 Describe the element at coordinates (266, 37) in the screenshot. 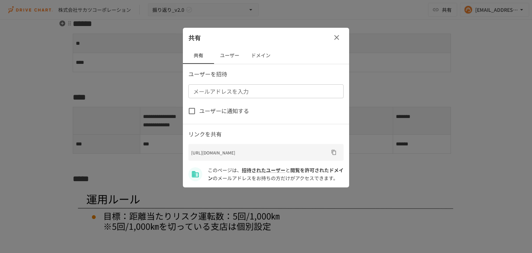

I see `div: 共有` at that location.